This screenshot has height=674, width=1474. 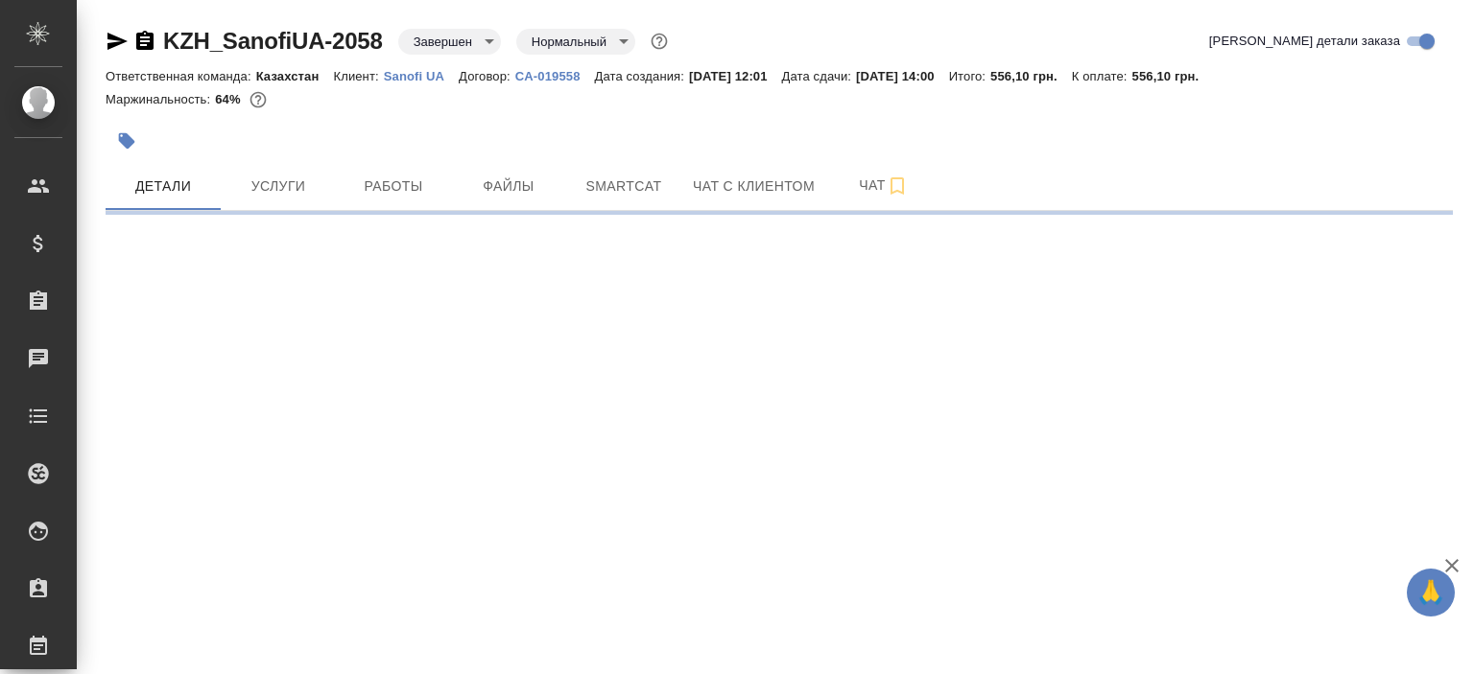 What do you see at coordinates (180, 76) in the screenshot?
I see `p: Ответственная команда:` at bounding box center [180, 76].